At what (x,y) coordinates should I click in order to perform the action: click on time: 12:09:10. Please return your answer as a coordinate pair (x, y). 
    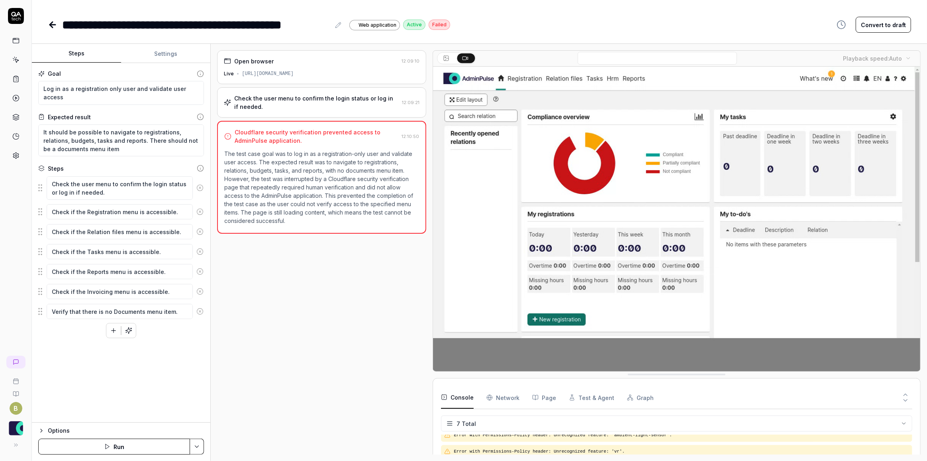
    Looking at the image, I should click on (410, 61).